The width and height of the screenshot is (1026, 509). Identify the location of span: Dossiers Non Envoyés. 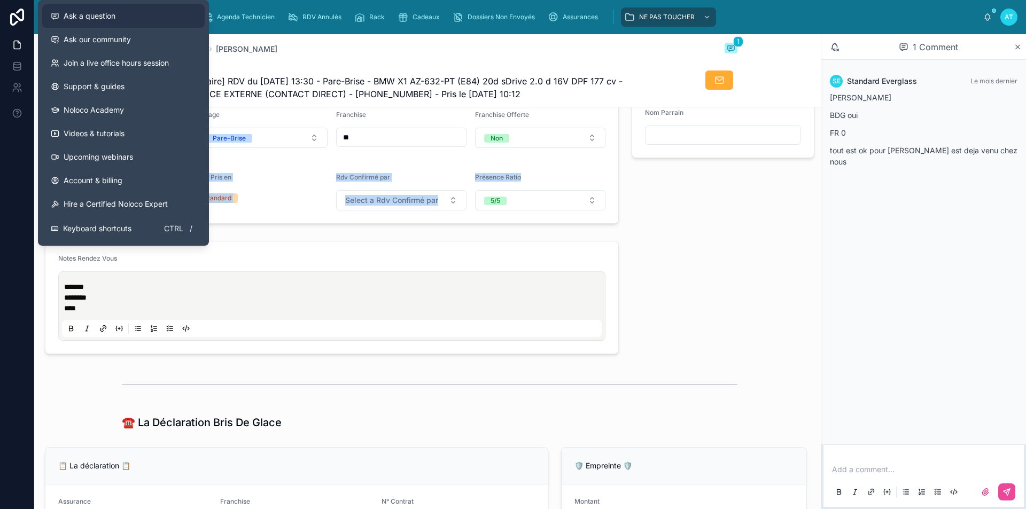
(501, 17).